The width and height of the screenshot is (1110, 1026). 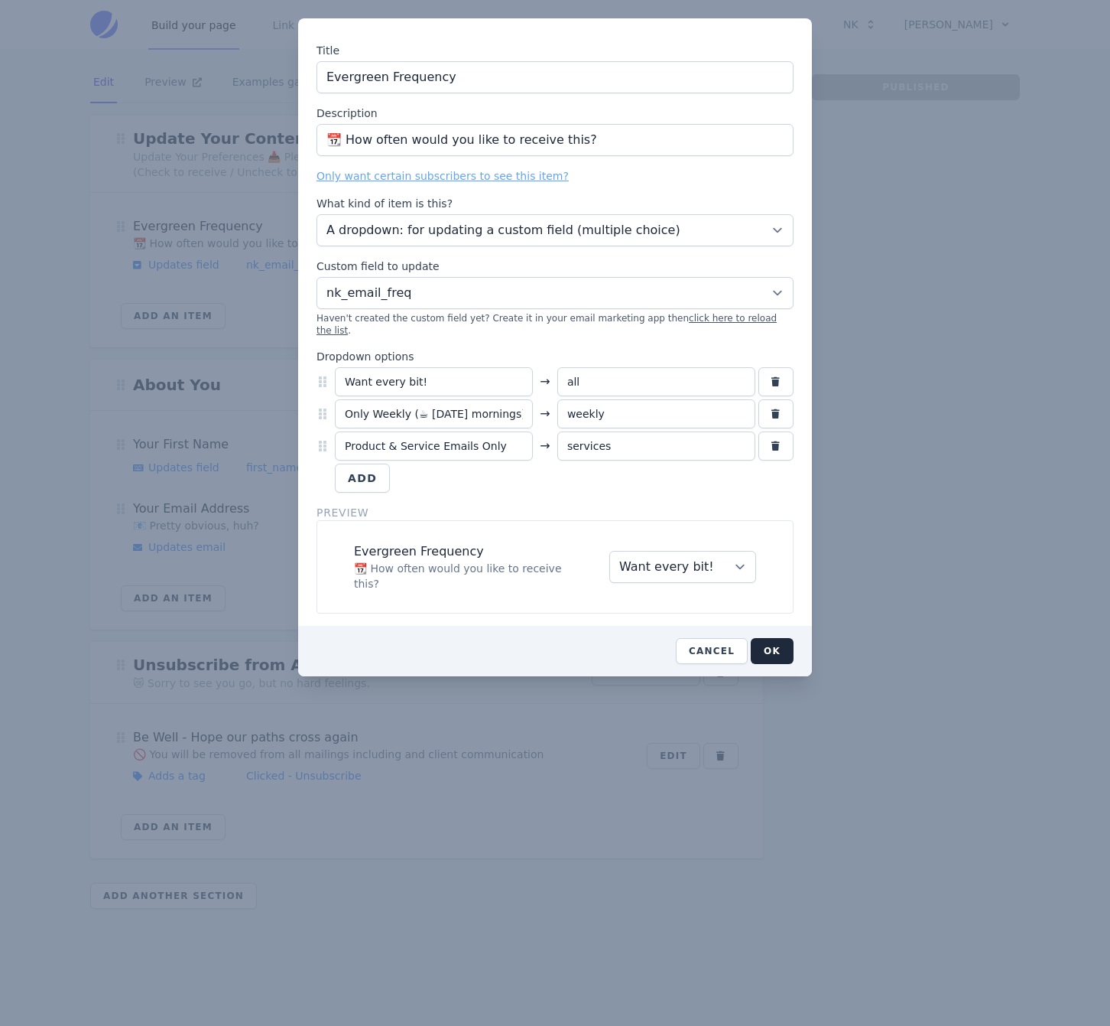 I want to click on div: Haven't created the custom field yet? Create it in your email marketing app then ., so click(x=555, y=324).